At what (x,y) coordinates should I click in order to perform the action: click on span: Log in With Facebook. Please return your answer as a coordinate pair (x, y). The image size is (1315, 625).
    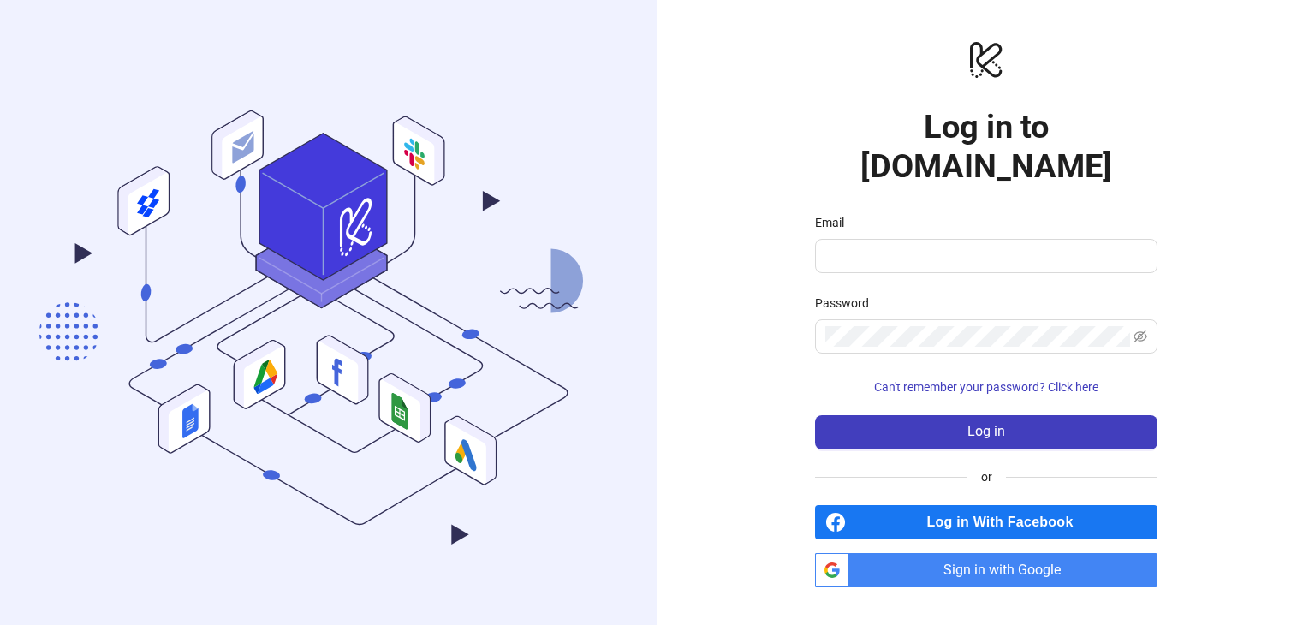
    Looking at the image, I should click on (1005, 522).